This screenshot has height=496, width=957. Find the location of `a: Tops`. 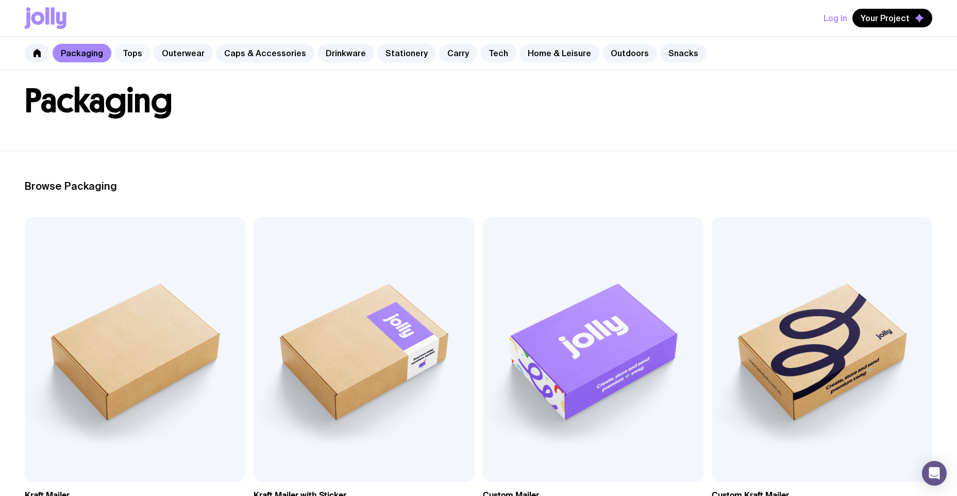

a: Tops is located at coordinates (132, 53).